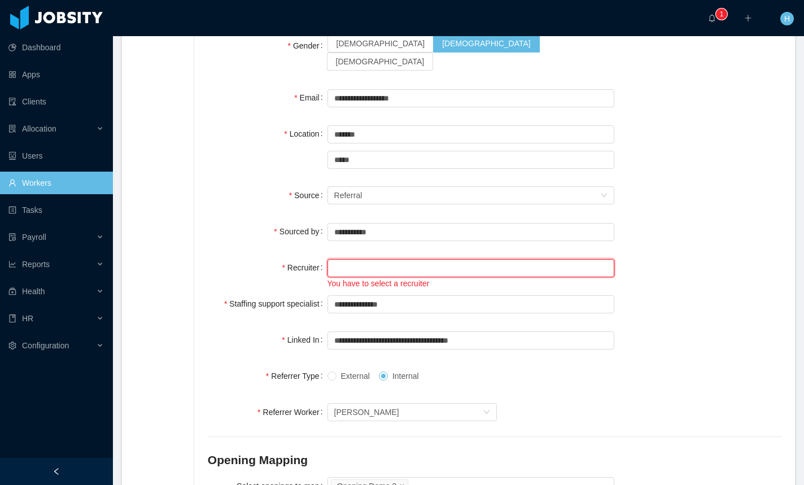 This screenshot has width=804, height=485. What do you see at coordinates (304, 268) in the screenshot?
I see `label: Recruiter` at bounding box center [304, 268].